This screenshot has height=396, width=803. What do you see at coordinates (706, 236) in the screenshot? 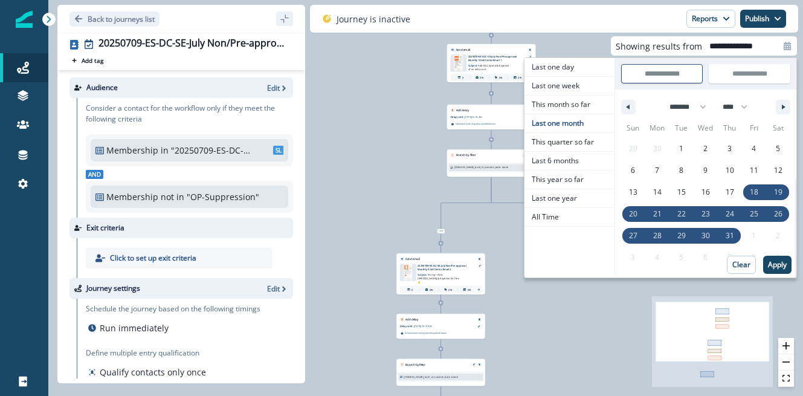
I see `button: 30` at bounding box center [706, 236].